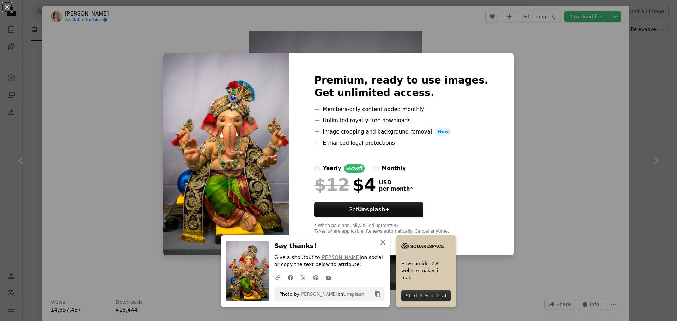  I want to click on li: Image cropping and background removal, so click(401, 132).